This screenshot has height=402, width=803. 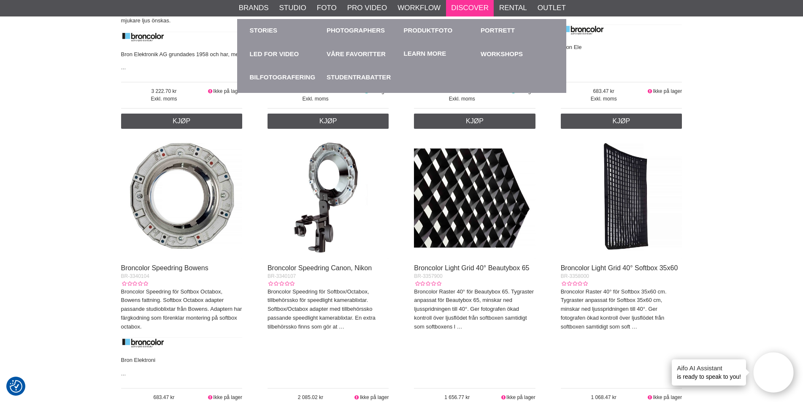 What do you see at coordinates (286, 54) in the screenshot?
I see `a: LED for Video` at bounding box center [286, 54].